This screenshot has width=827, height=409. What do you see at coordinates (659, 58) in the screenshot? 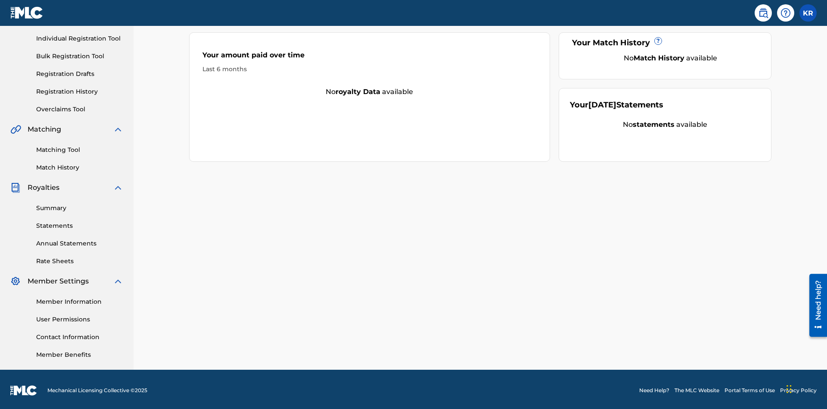
I see `strong: Match History` at bounding box center [659, 58].